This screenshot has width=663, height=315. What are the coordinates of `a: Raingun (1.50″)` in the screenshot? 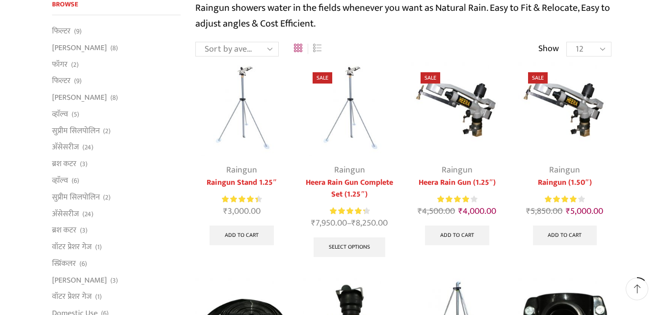 It's located at (564, 183).